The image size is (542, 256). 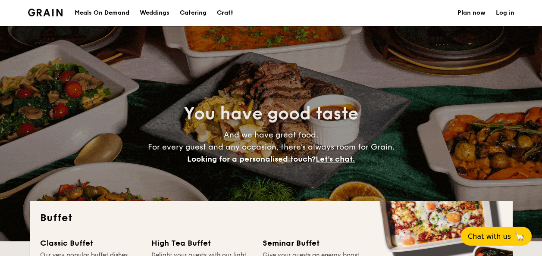 I want to click on span: Chat with us, so click(x=490, y=236).